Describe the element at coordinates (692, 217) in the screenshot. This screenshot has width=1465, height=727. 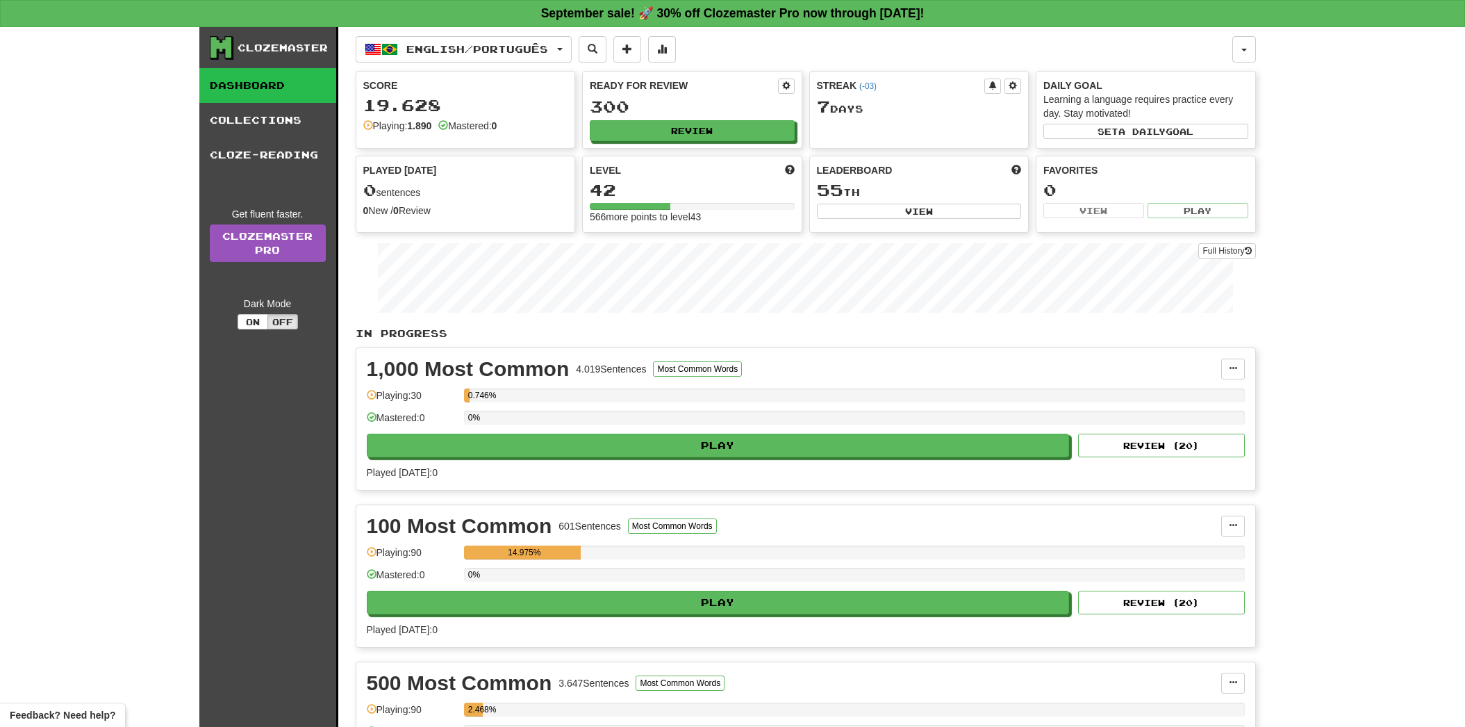
I see `div: 566 more points to level 43` at that location.